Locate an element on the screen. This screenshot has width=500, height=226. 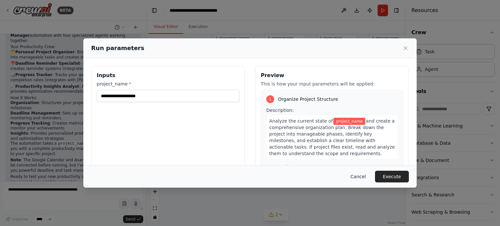
h3: Inputs is located at coordinates (168, 76).